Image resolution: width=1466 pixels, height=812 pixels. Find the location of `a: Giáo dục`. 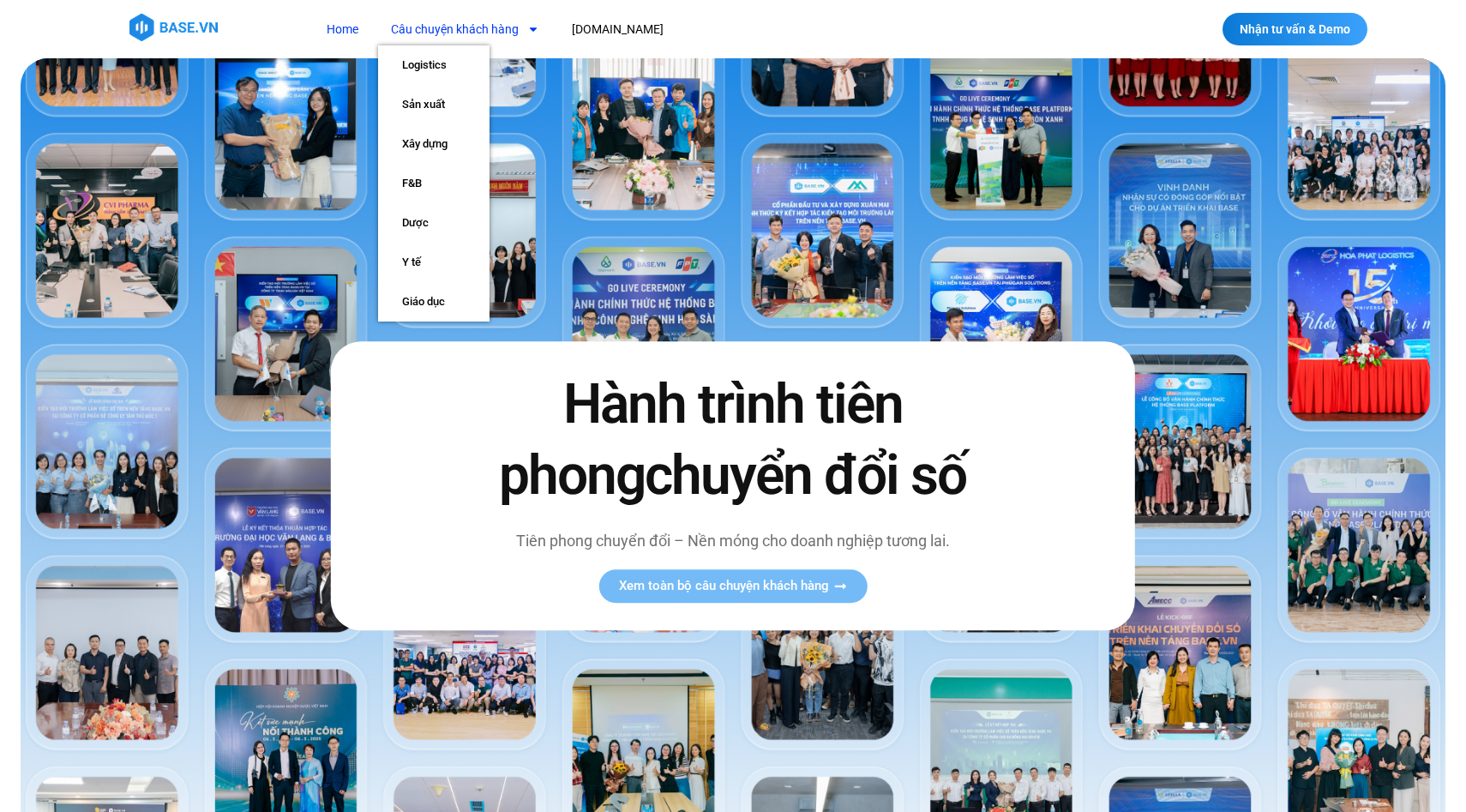

a: Giáo dục is located at coordinates (434, 302).